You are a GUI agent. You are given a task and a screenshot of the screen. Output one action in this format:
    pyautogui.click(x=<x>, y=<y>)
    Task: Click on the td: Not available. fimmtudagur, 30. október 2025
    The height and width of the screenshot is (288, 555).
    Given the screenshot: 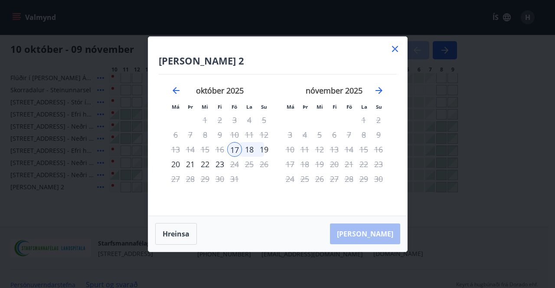 What is the action you would take?
    pyautogui.click(x=220, y=179)
    